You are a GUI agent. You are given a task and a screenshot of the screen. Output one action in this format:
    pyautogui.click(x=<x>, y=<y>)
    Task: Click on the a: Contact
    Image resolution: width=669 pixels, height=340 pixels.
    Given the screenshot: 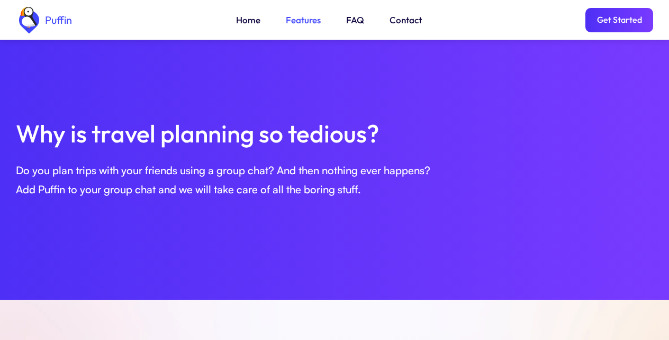 What is the action you would take?
    pyautogui.click(x=405, y=20)
    